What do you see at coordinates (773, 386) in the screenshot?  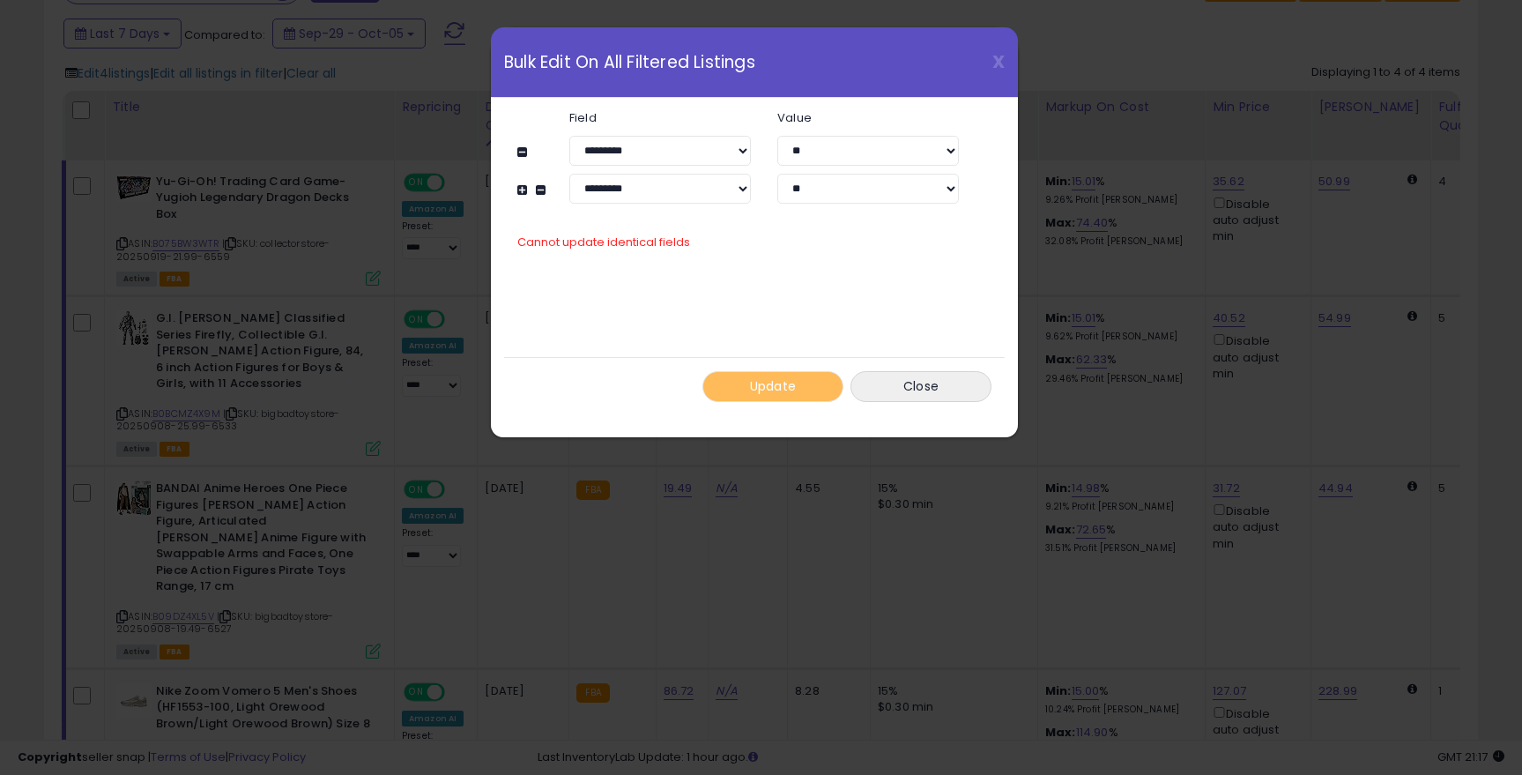 I see `span: Update` at bounding box center [773, 386].